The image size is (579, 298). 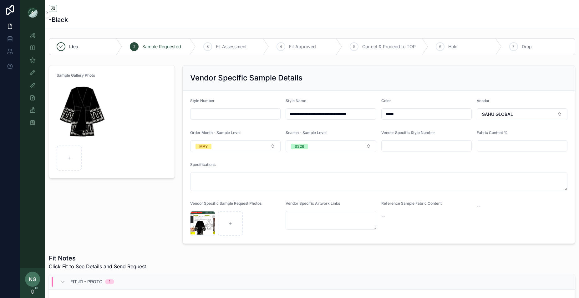 What do you see at coordinates (409, 132) in the screenshot?
I see `span: Vendor Specific Style Number` at bounding box center [409, 132].